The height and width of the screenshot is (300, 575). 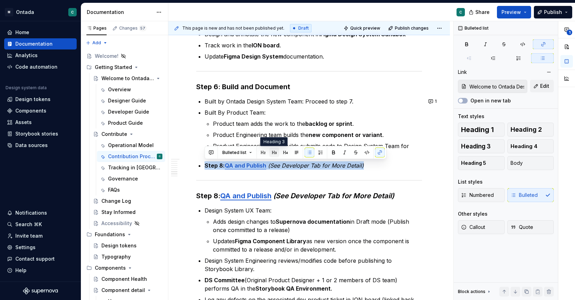 I want to click on button: Preview, so click(x=514, y=12).